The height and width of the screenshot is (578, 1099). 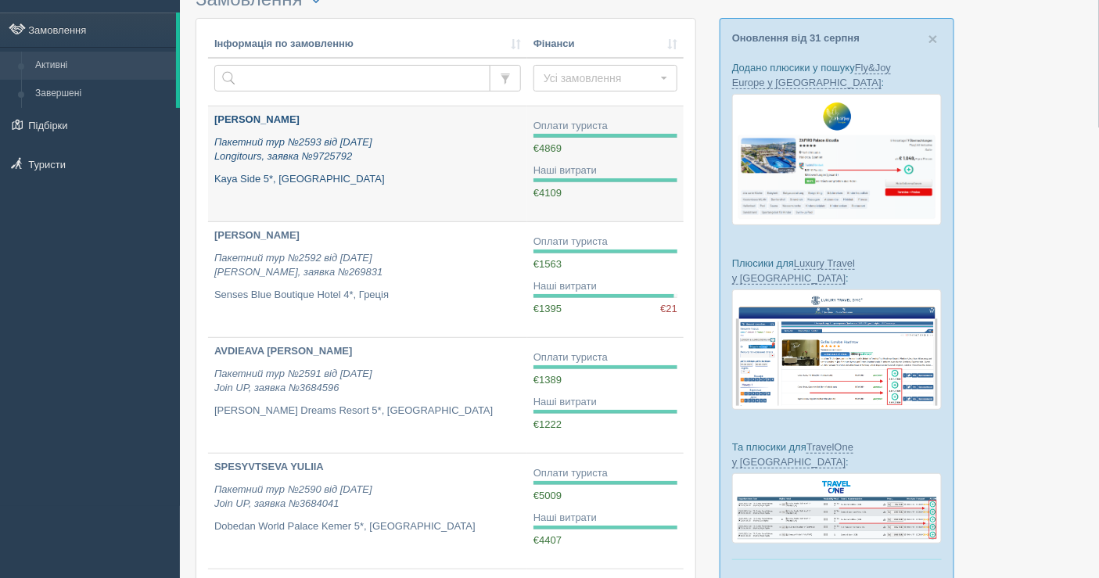 I want to click on a: Оновлення від 31 серпня, so click(x=795, y=38).